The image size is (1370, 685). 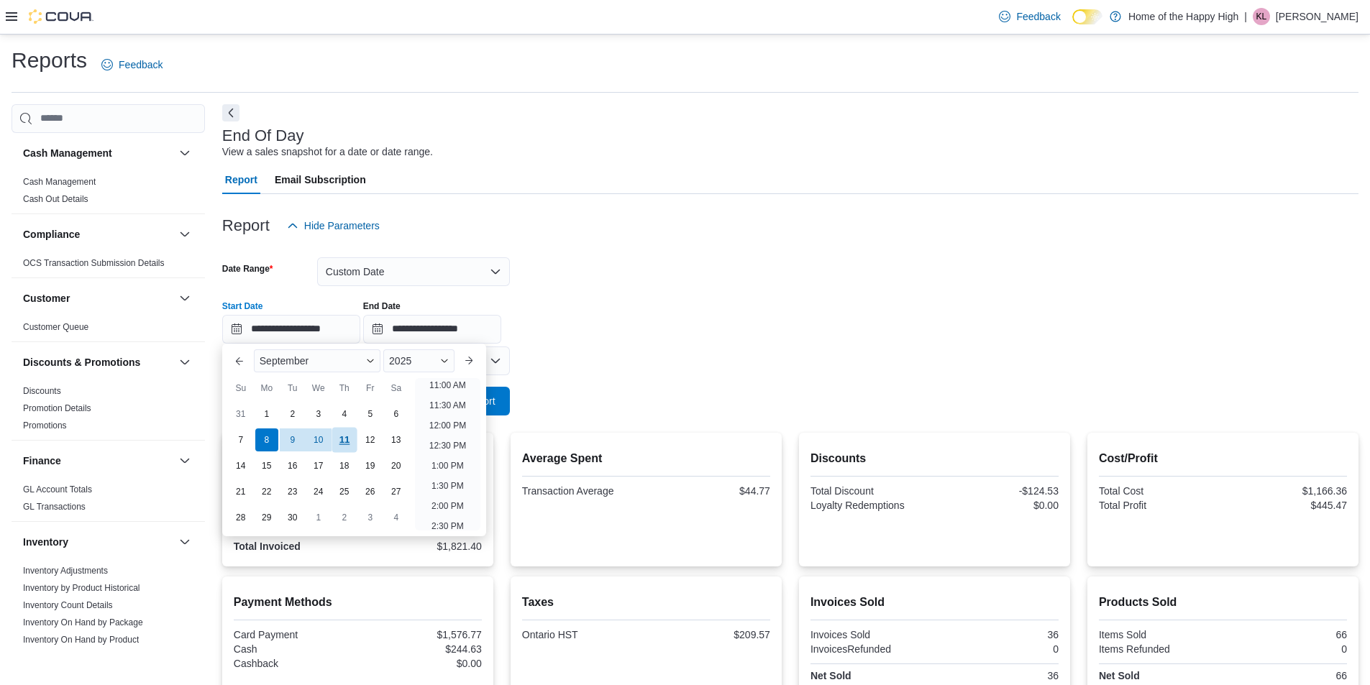 I want to click on span: Inventory On Hand by Package, so click(x=83, y=623).